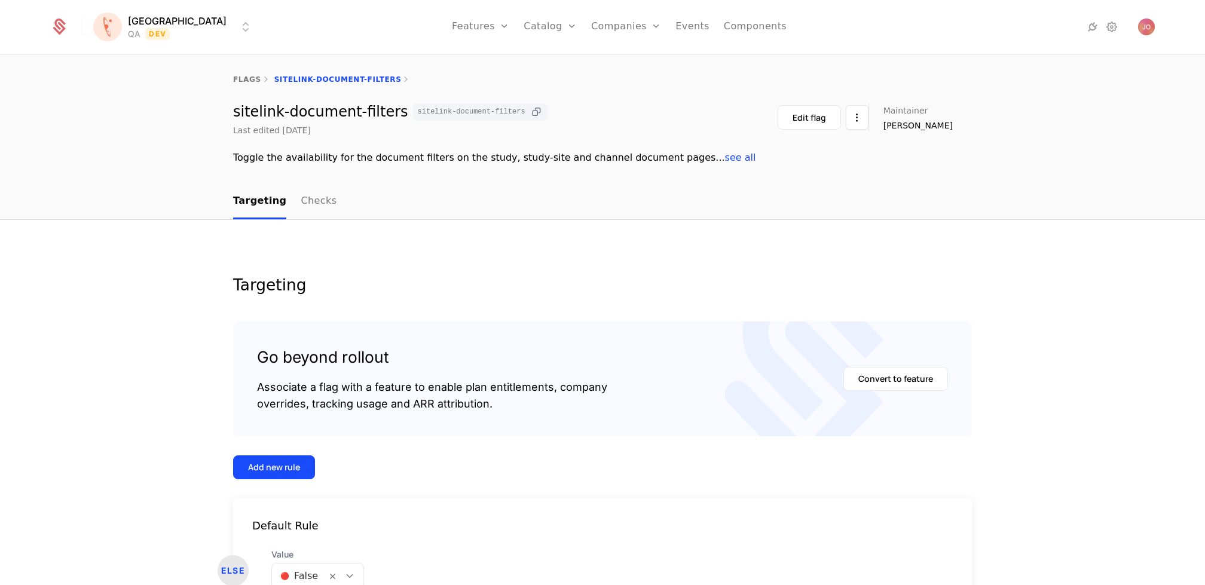  What do you see at coordinates (810, 118) in the screenshot?
I see `div: Edit flag` at bounding box center [810, 118].